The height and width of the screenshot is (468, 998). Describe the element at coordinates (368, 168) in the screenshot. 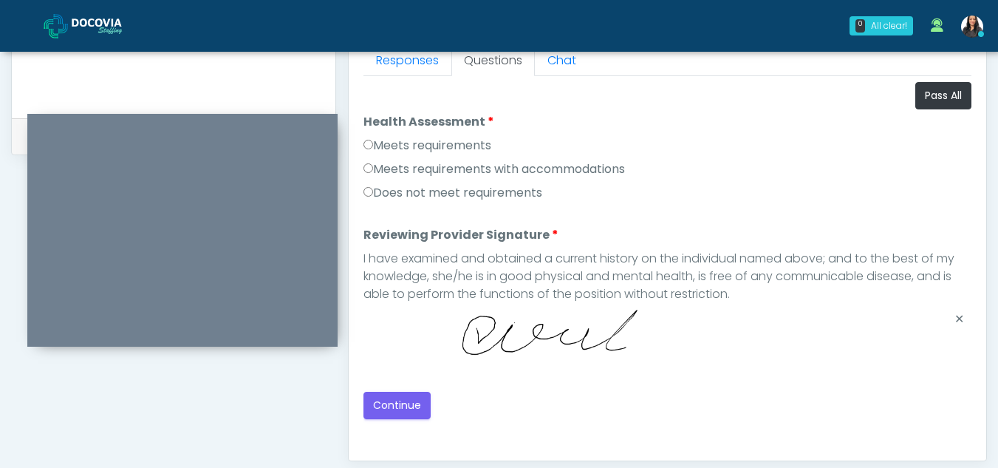

I see `input: Meets requirements with accommodations` at that location.